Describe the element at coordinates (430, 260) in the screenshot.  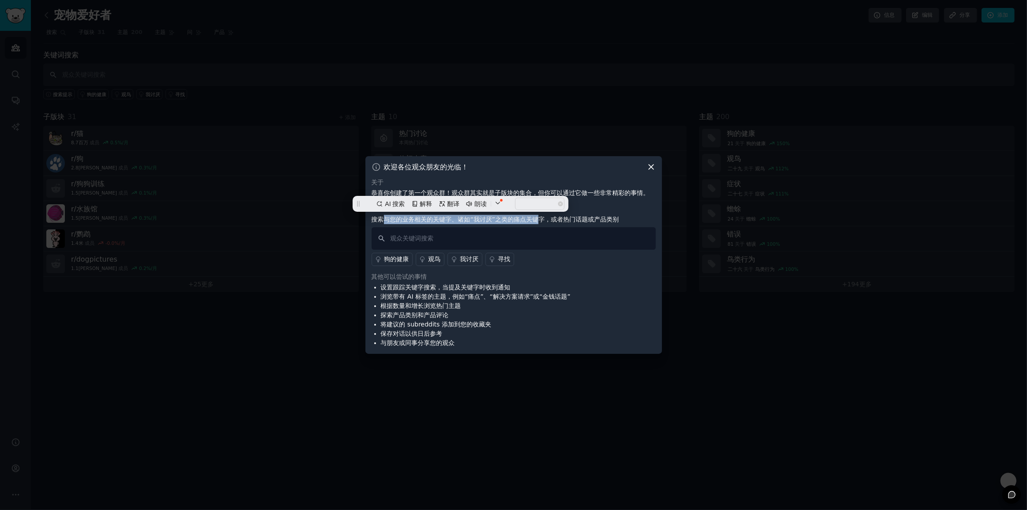
I see `a: 观鸟` at that location.